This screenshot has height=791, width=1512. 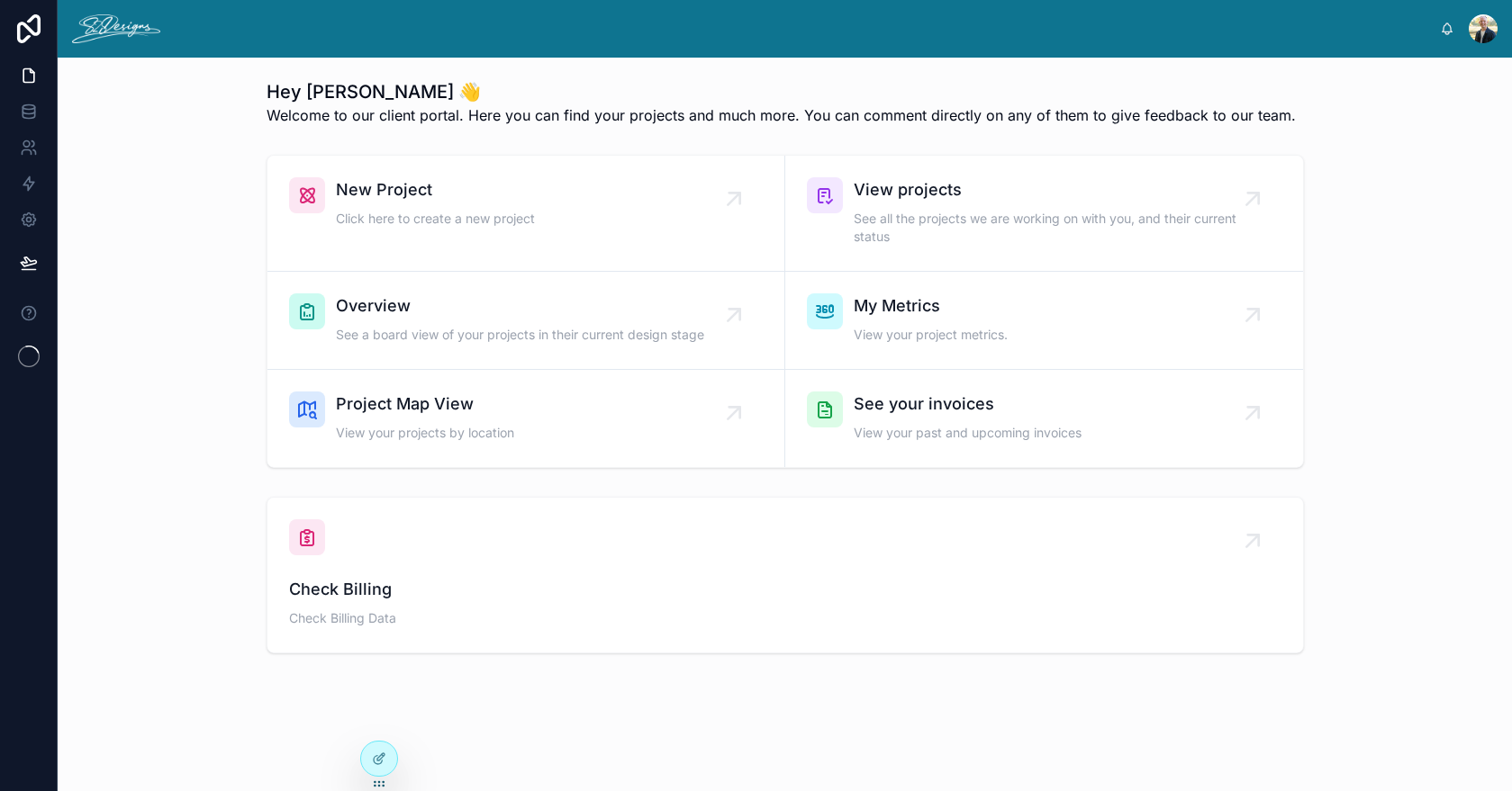 What do you see at coordinates (526, 214) in the screenshot?
I see `a: New ProjectClick here to create a new project` at bounding box center [526, 214].